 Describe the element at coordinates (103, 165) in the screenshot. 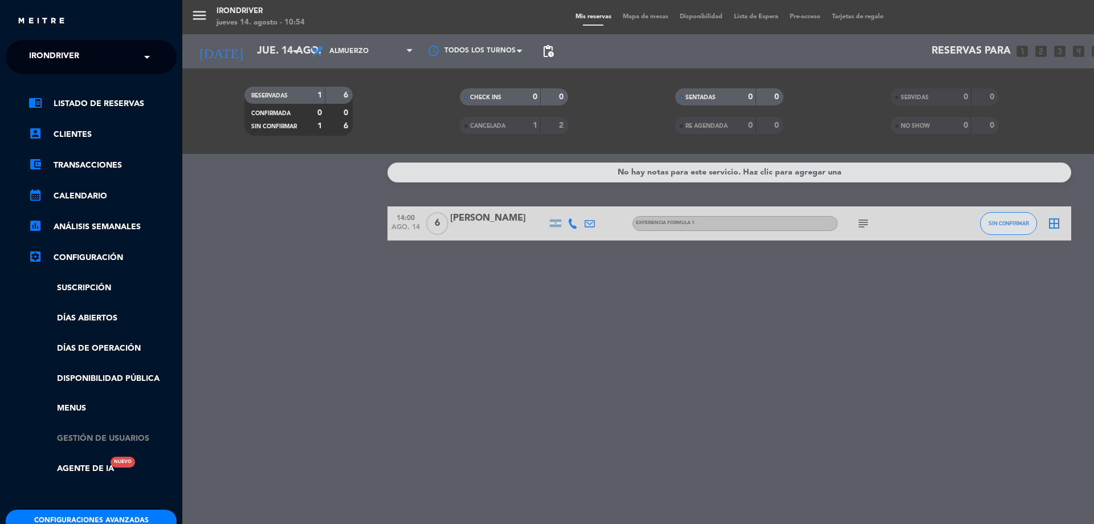

I see `a: account_balance_walletTransacciones` at that location.